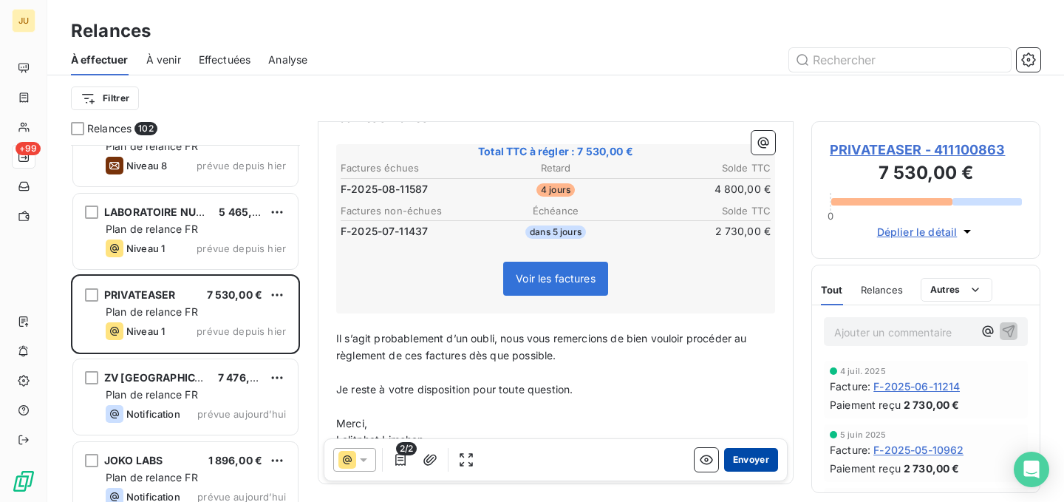 Image resolution: width=1064 pixels, height=502 pixels. Describe the element at coordinates (956, 290) in the screenshot. I see `button: Autres` at that location.